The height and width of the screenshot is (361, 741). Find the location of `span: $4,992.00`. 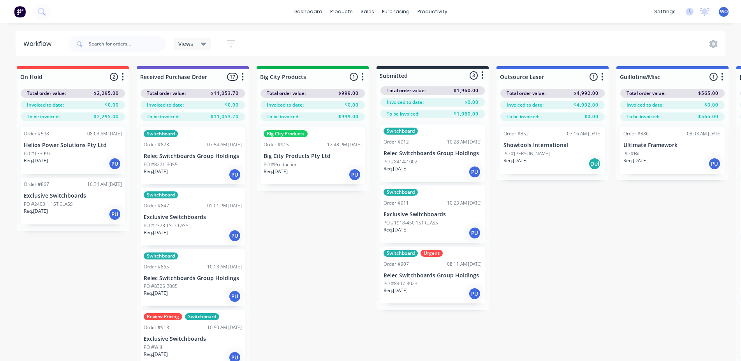

span: $4,992.00 is located at coordinates (586, 93).